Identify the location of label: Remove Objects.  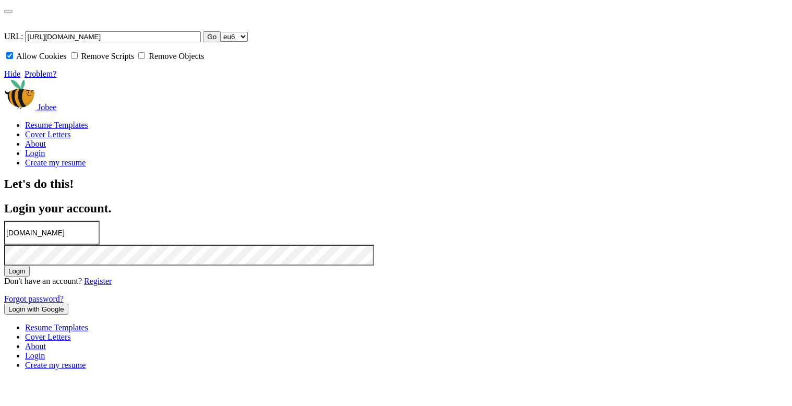
(176, 56).